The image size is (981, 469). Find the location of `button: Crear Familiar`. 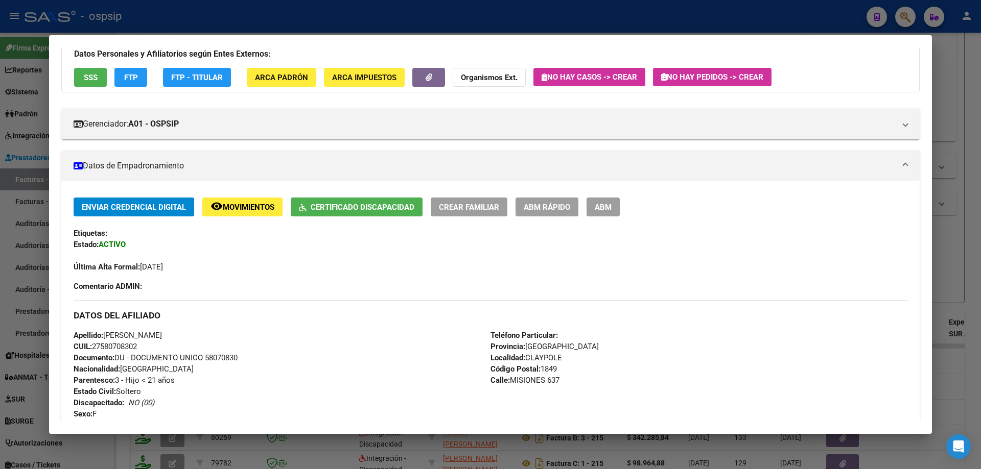

button: Crear Familiar is located at coordinates (469, 207).